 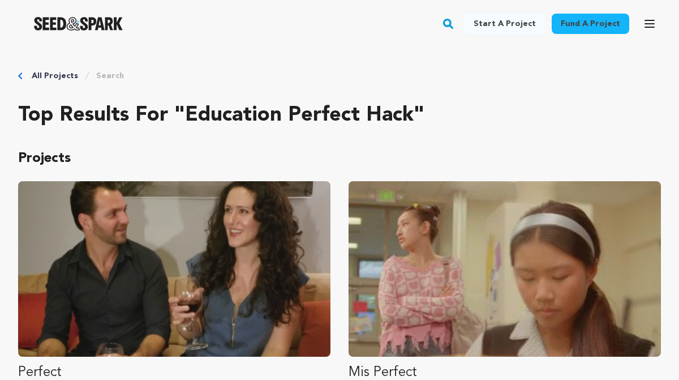 I want to click on a: Search, so click(x=110, y=76).